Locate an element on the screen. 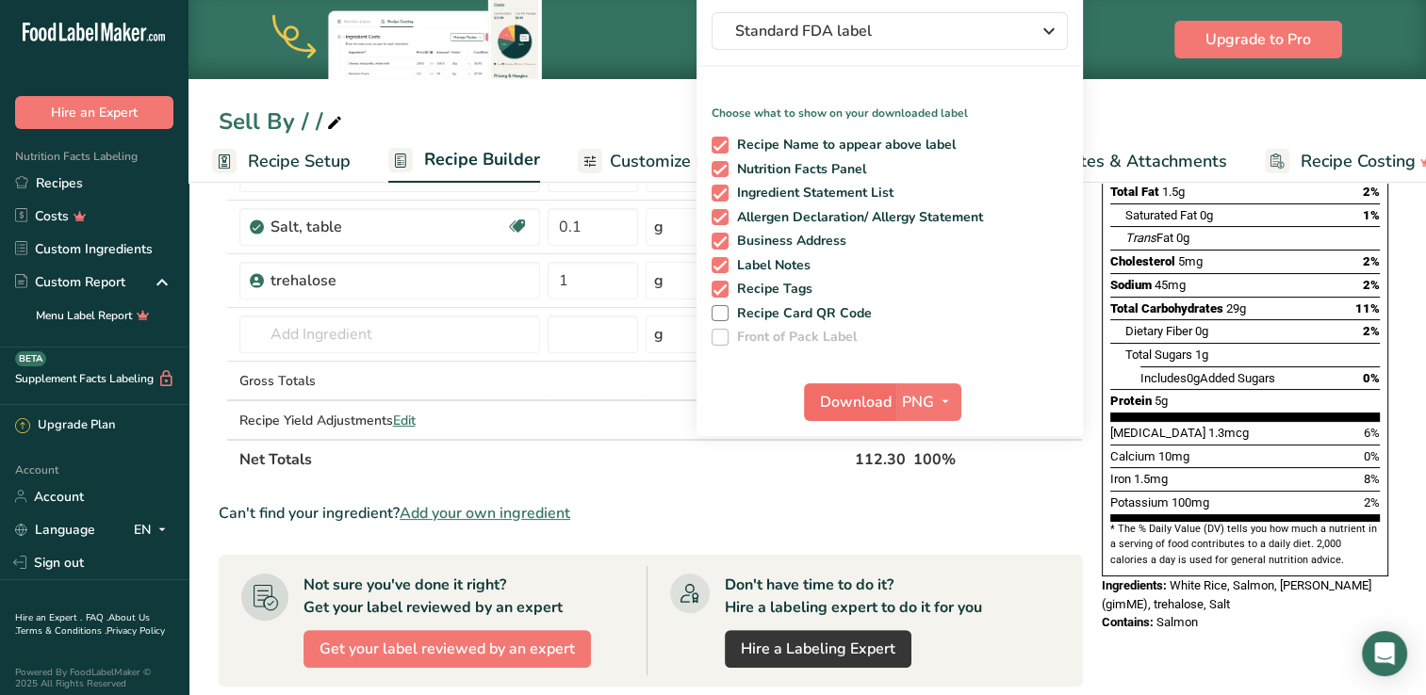 This screenshot has height=695, width=1426. div: Not sure you've done it right? Get your label reviewed by an expert is located at coordinates (432, 596).